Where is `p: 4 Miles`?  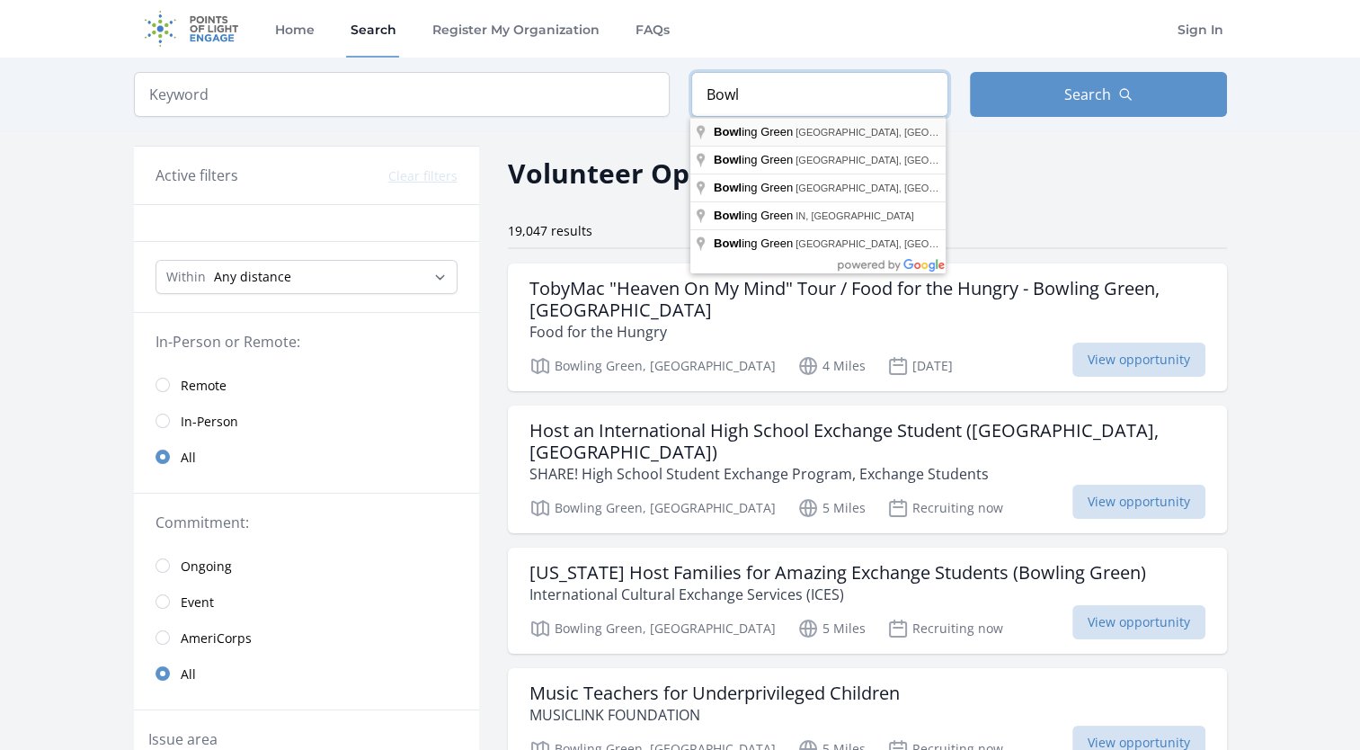
p: 4 Miles is located at coordinates (831, 366).